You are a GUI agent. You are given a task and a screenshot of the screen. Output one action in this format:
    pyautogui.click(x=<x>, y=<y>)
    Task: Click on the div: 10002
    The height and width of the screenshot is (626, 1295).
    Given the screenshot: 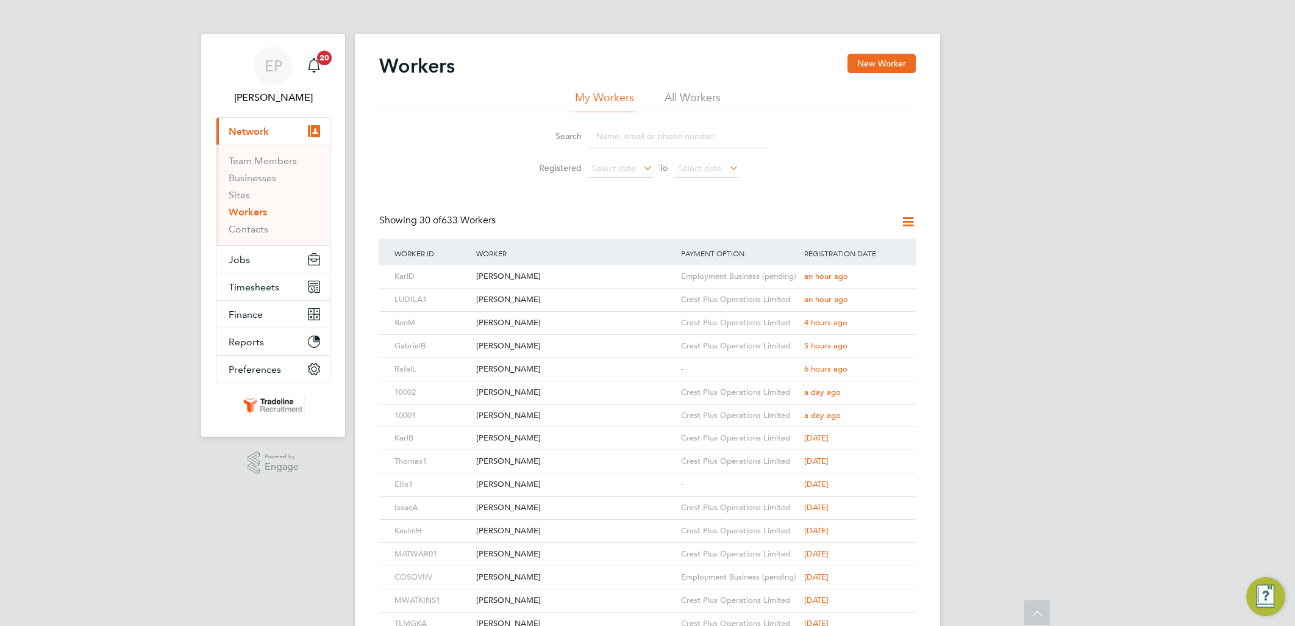 What is the action you would take?
    pyautogui.click(x=432, y=392)
    